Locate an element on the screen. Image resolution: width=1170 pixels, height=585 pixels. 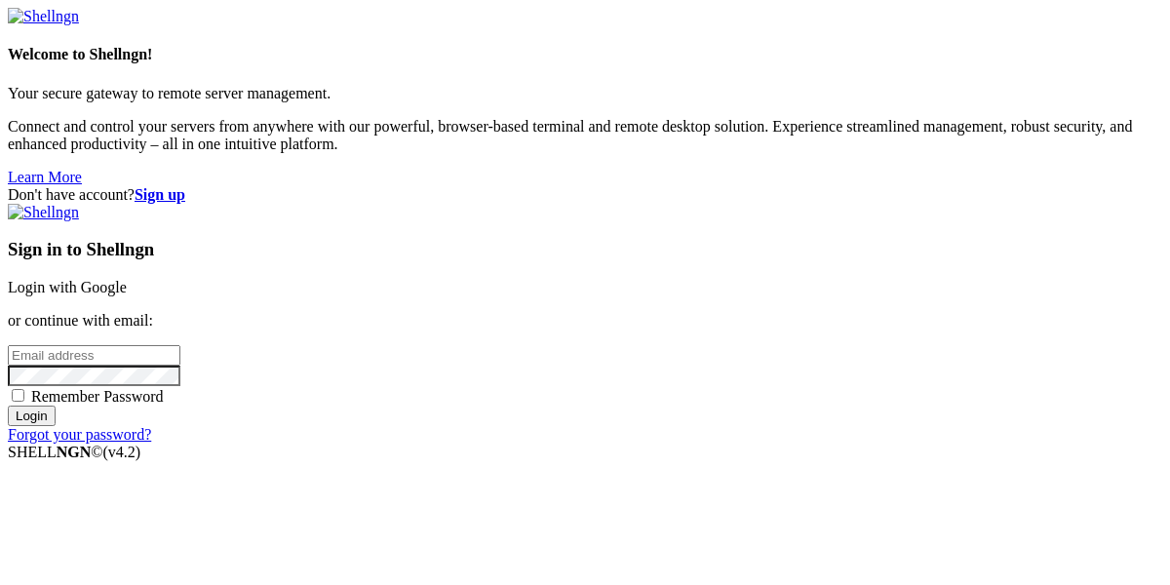
a: Login with Google is located at coordinates (67, 287).